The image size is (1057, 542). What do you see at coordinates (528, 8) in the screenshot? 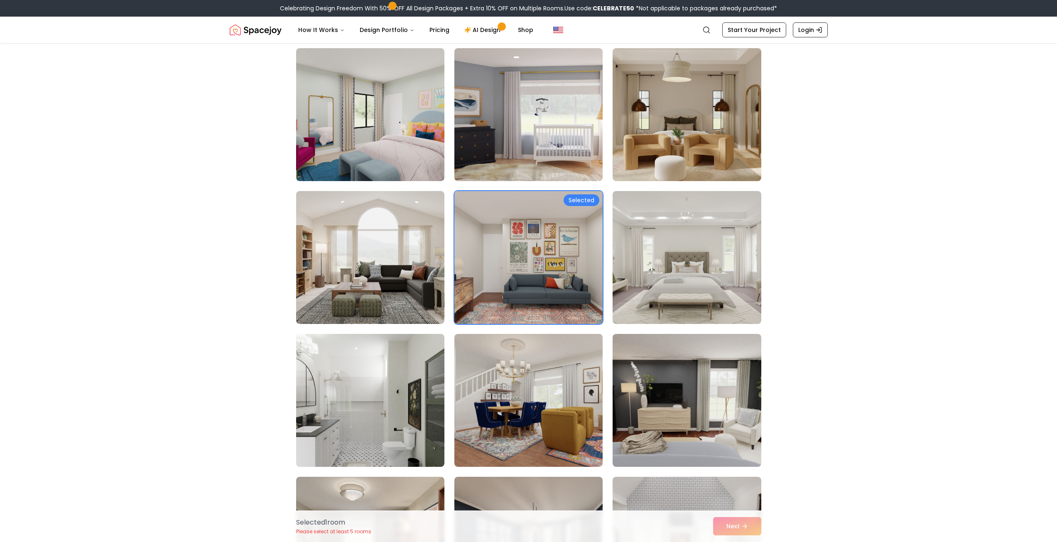
I see `div: Celebrating Design Freedom With 50% OFF All Design Packages + Extra 10% OFF on Multiple Rooms.` at bounding box center [528, 8].